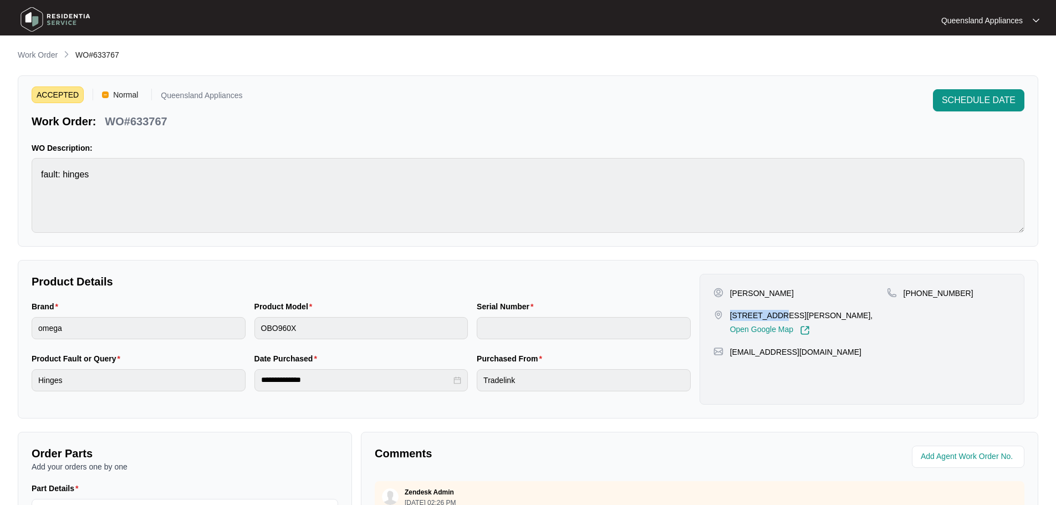 This screenshot has width=1056, height=505. What do you see at coordinates (718, 293) in the screenshot?
I see `img: user-pin` at bounding box center [718, 293].